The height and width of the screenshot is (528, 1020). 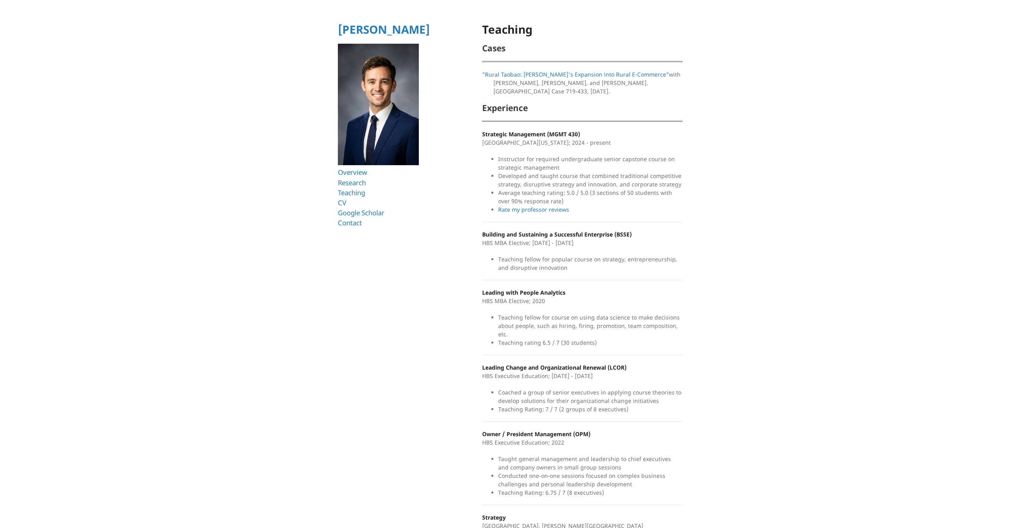 What do you see at coordinates (583, 108) in the screenshot?
I see `h2: Experience` at bounding box center [583, 108].